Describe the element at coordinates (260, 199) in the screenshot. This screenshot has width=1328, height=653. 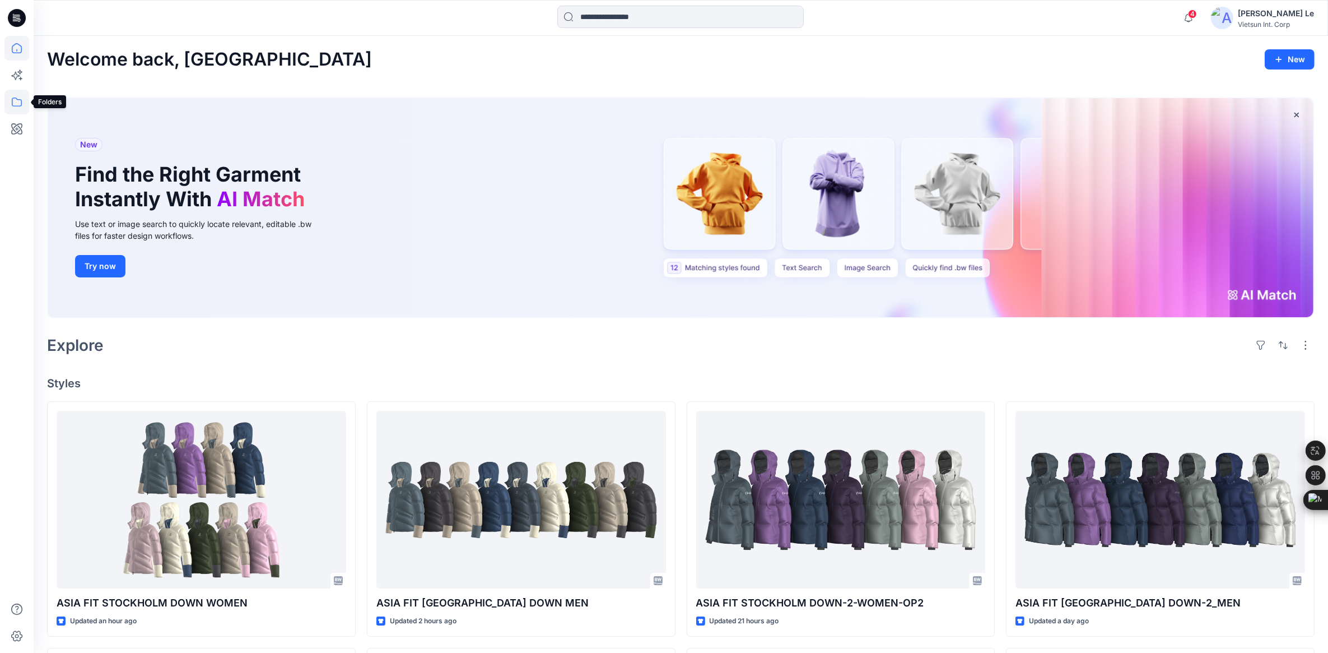
I see `span: AI Match` at that location.